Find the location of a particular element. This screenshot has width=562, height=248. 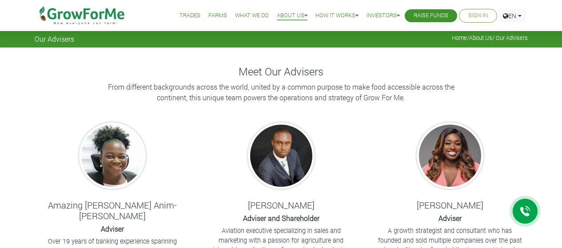

p: From different backgrounds across the world, united by a common purpose to make food accessible a... is located at coordinates (281, 92).